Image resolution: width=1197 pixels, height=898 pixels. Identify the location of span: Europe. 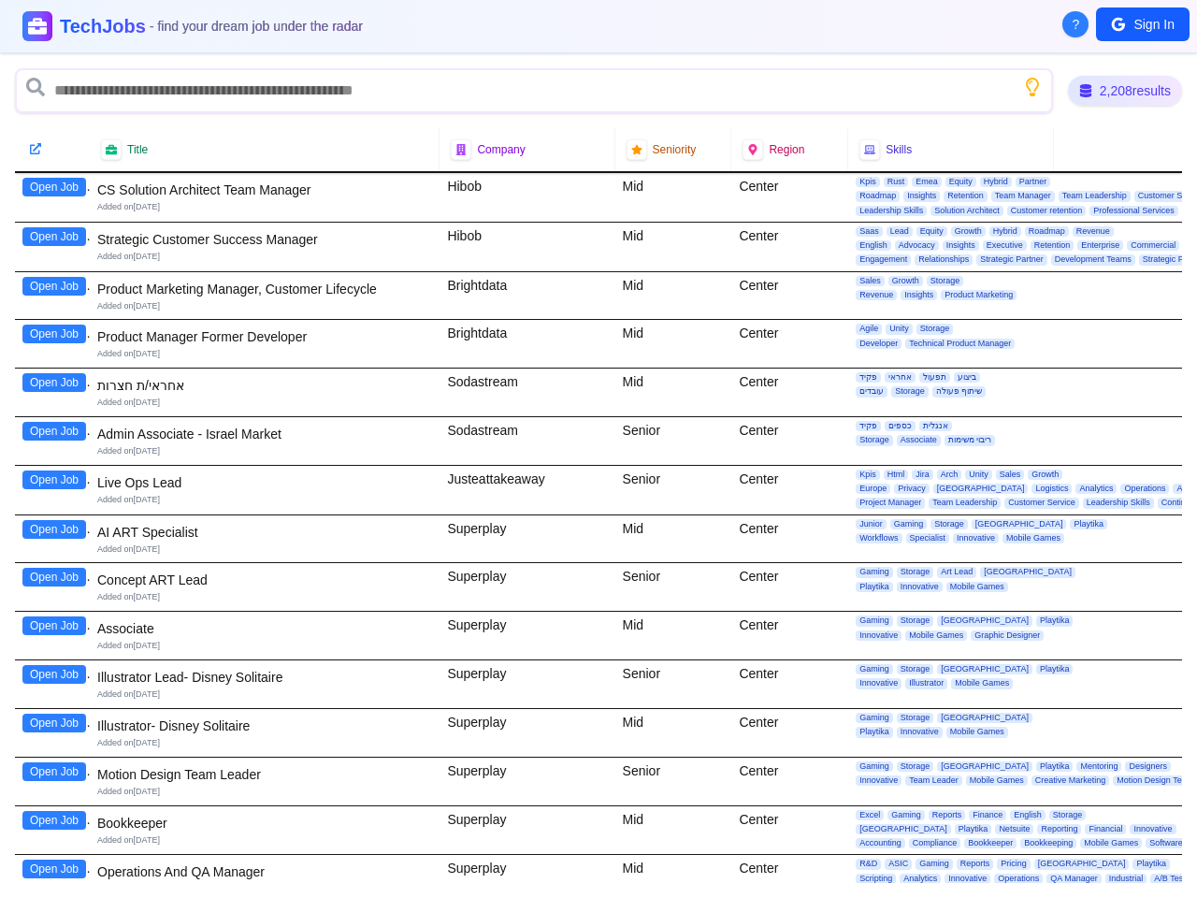
(872, 488).